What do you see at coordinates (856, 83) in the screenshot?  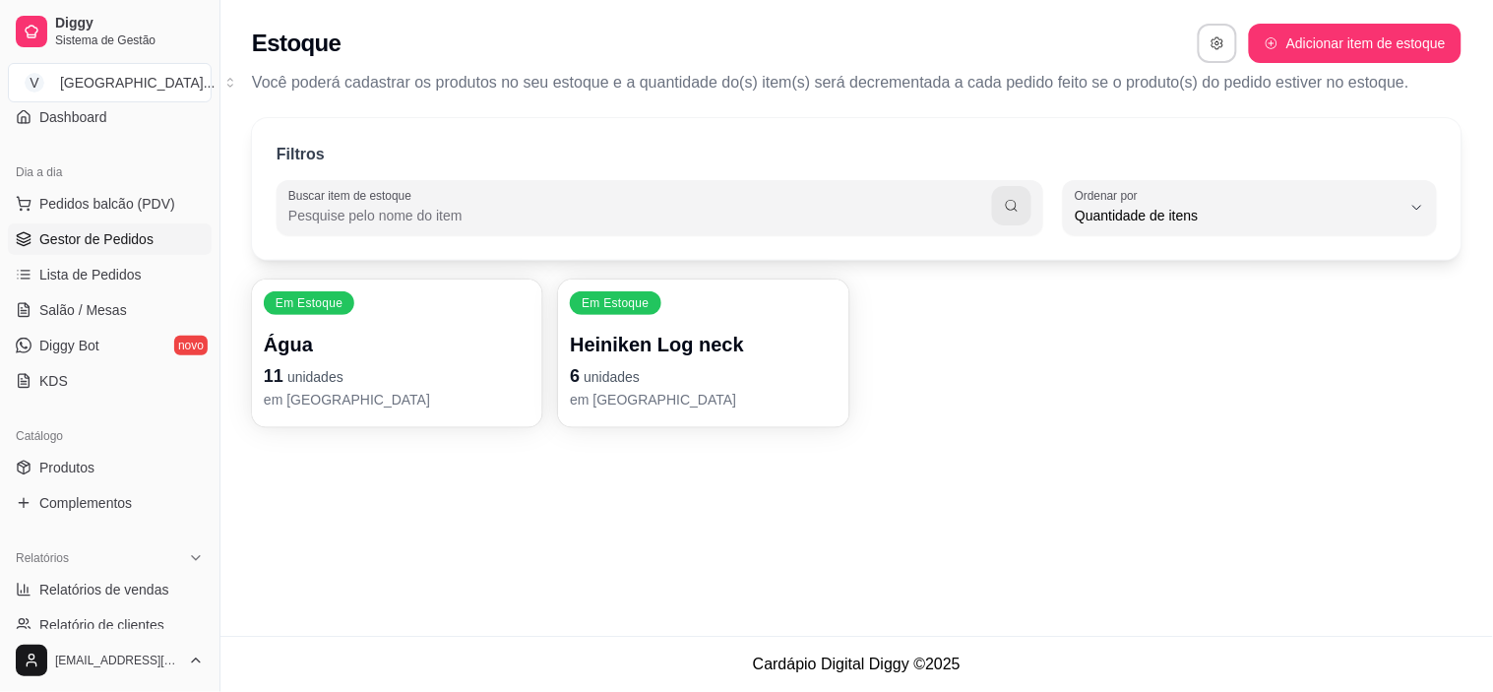 I see `p: Você poderá cadastrar os produtos no seu estoque e a quantidade do(s) item(s) será decrementada a...` at bounding box center [856, 83].